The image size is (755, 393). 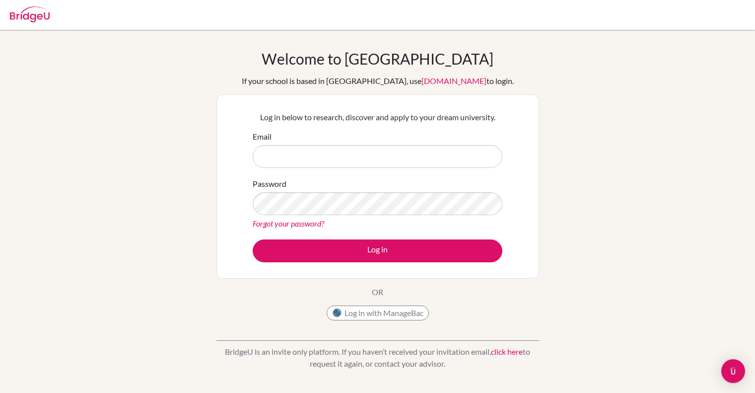 I want to click on img: Bridge-U, so click(x=30, y=14).